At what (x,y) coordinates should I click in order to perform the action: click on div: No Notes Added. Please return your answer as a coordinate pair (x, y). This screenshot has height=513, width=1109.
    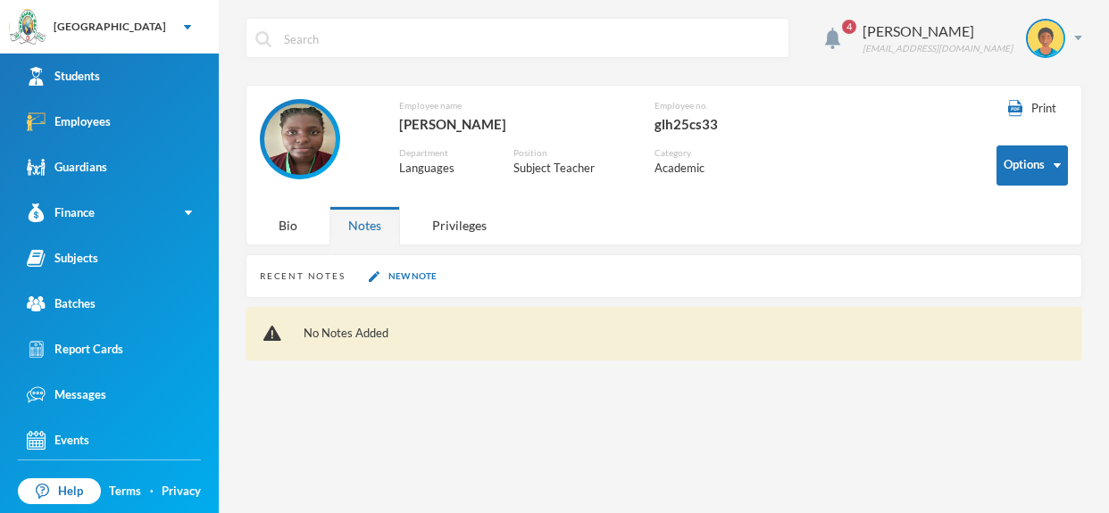
    Looking at the image, I should click on (679, 334).